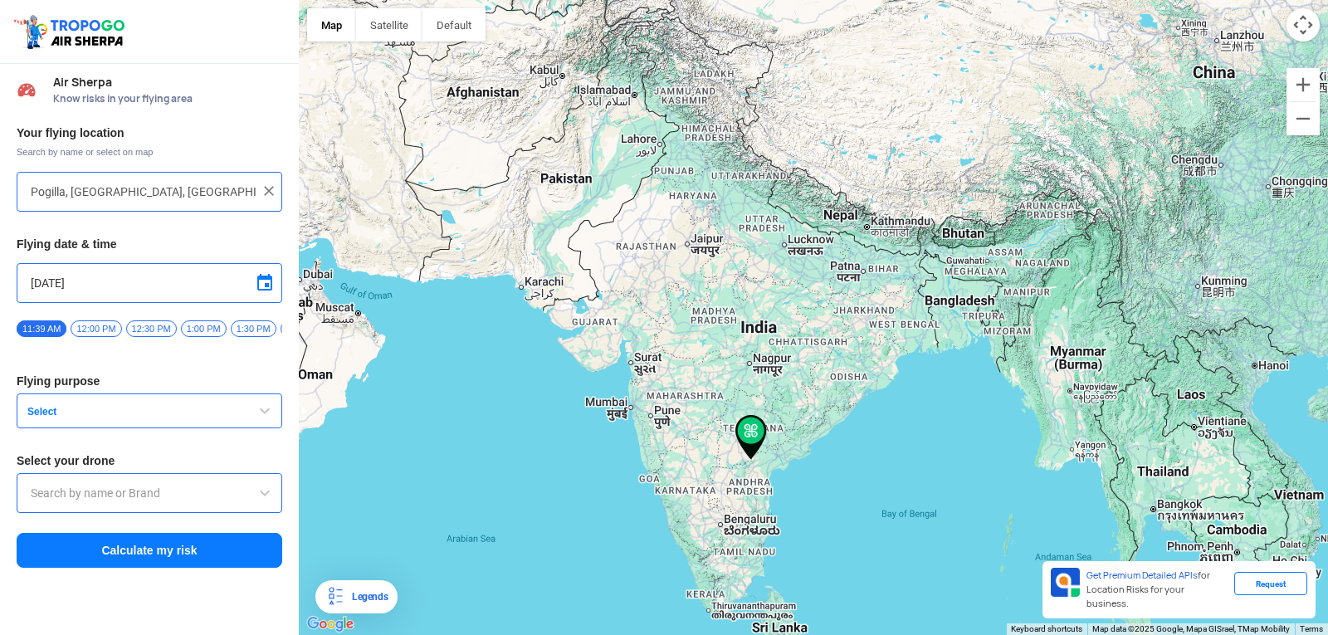 This screenshot has width=1328, height=635. I want to click on button: Show satellite imagery, so click(389, 25).